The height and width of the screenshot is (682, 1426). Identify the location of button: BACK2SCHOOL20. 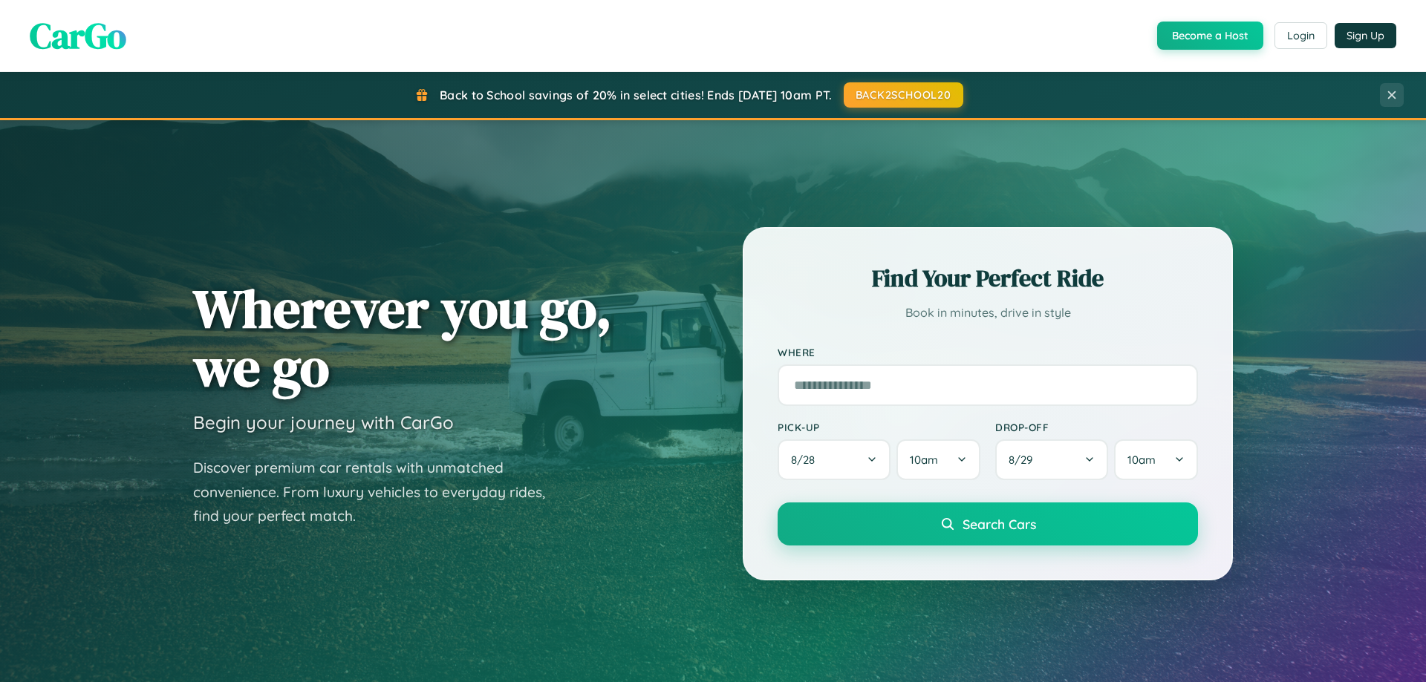
(903, 95).